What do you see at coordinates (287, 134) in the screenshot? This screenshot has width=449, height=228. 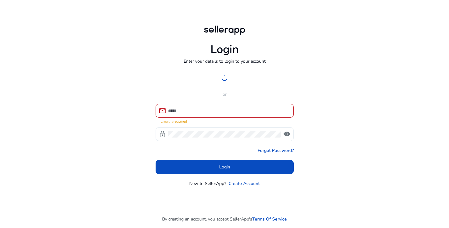 I see `span: visibility` at bounding box center [287, 134].